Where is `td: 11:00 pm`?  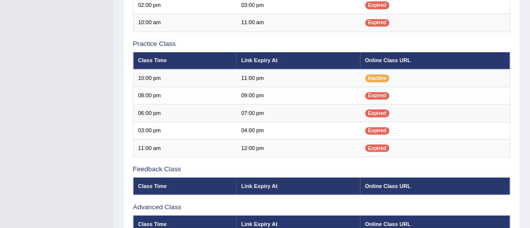
td: 11:00 pm is located at coordinates (299, 78).